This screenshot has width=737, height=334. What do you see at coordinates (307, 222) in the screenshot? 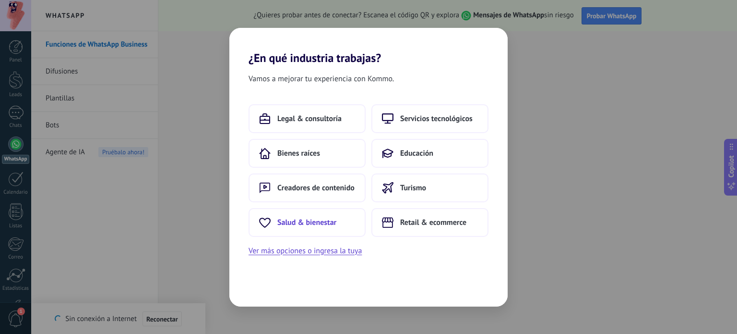
I see `button: Salud & bienestar` at bounding box center [307, 222].